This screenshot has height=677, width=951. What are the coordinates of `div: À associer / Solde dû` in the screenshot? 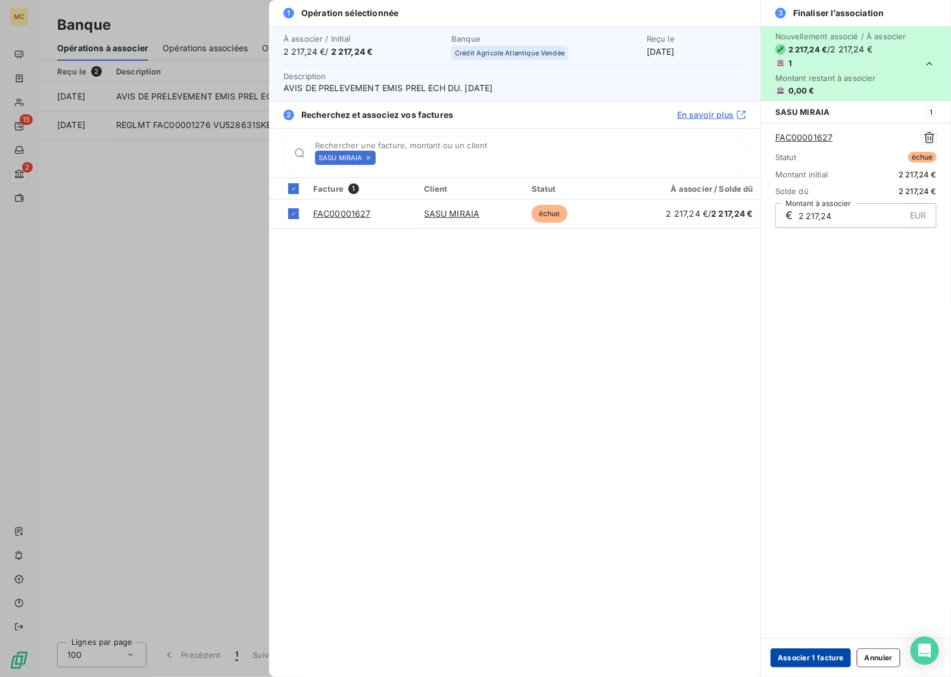 It's located at (693, 189).